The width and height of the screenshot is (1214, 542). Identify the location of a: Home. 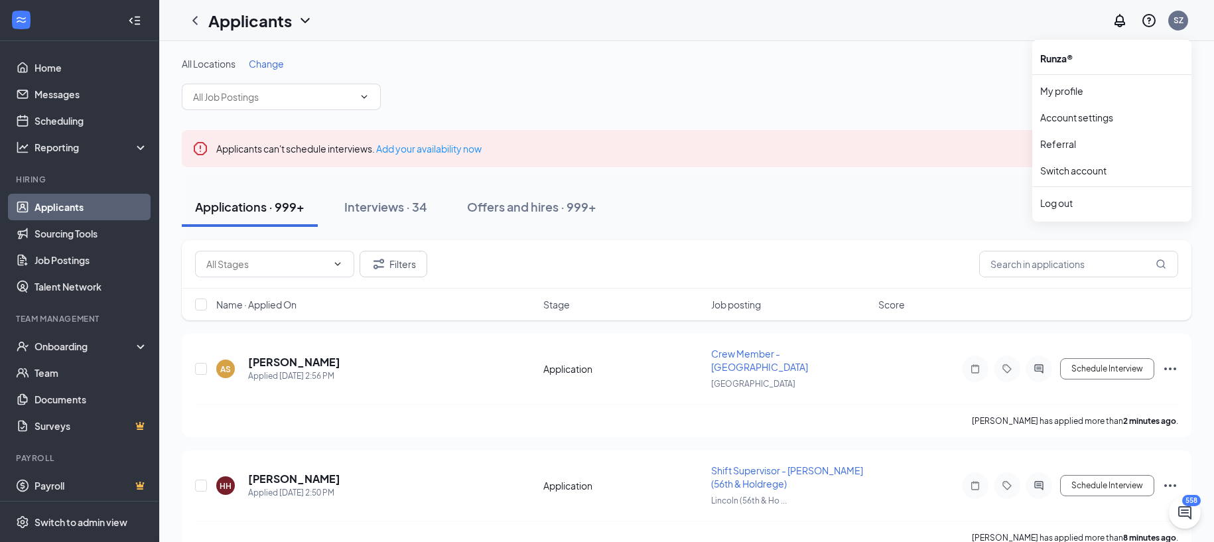
(91, 68).